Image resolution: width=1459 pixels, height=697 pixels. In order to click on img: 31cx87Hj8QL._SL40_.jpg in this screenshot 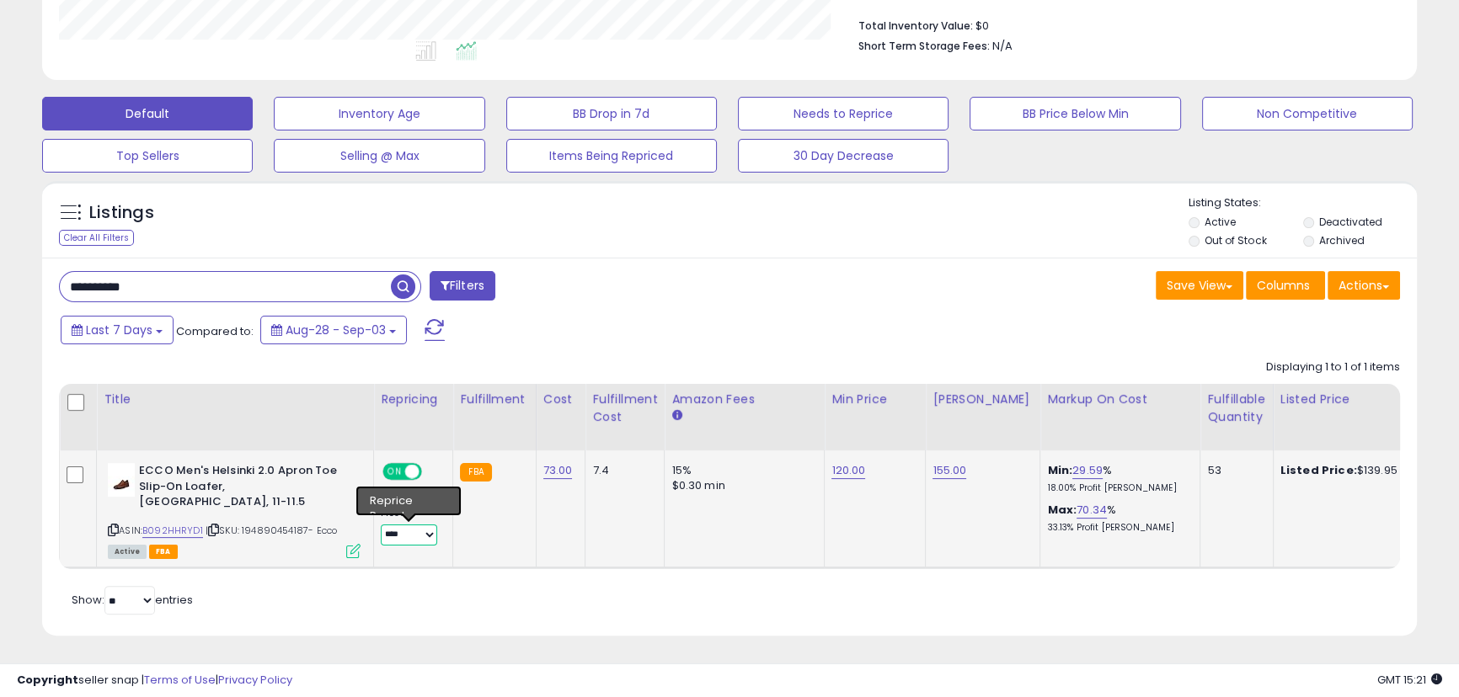, I will do `click(121, 480)`.